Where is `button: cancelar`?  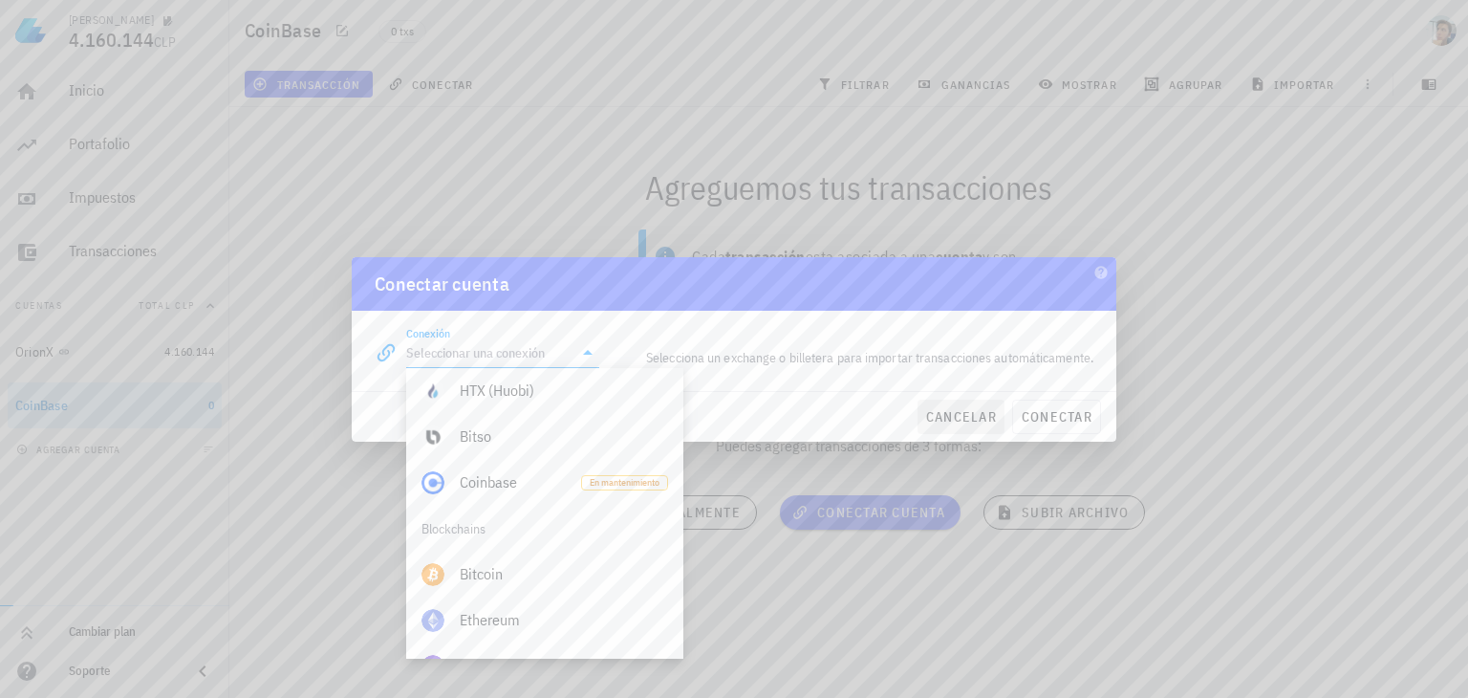 button: cancelar is located at coordinates (960, 417).